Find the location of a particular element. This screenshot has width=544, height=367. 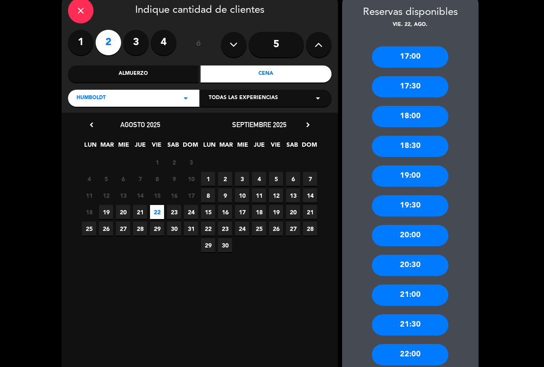

span: 31 is located at coordinates (191, 228).